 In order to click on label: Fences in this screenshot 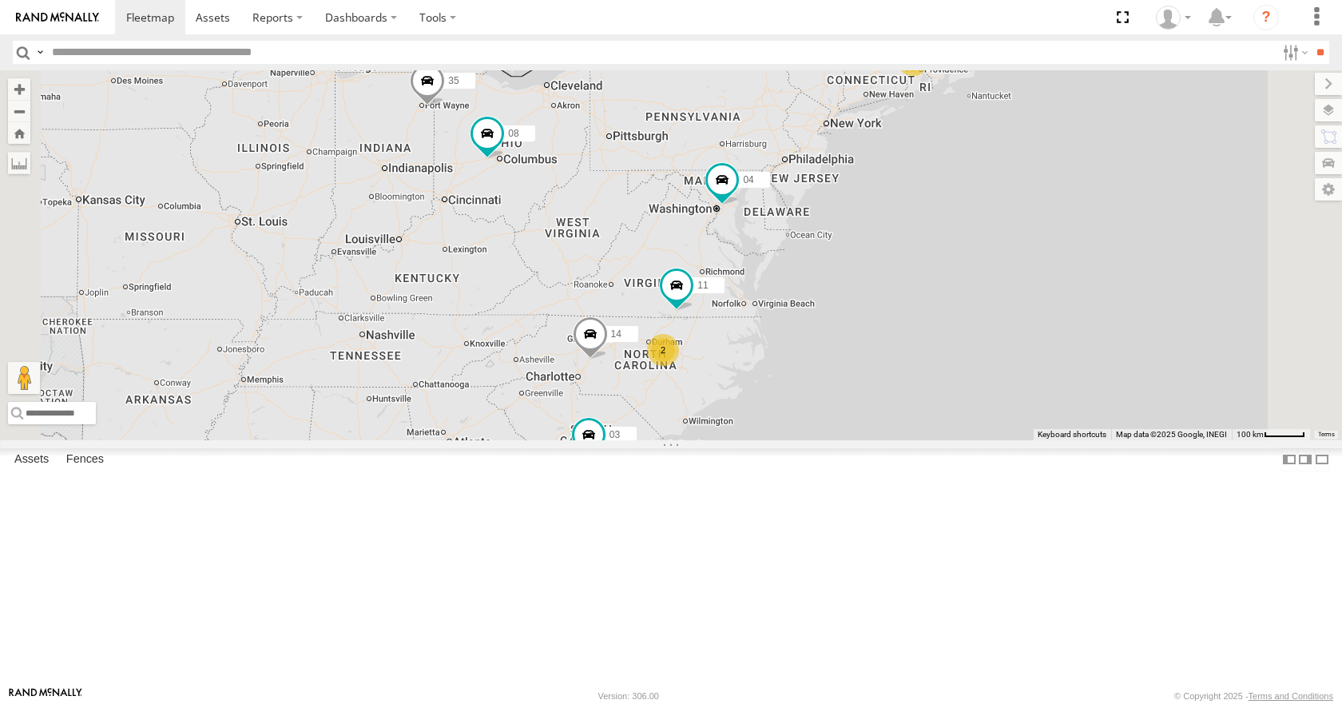, I will do `click(85, 460)`.